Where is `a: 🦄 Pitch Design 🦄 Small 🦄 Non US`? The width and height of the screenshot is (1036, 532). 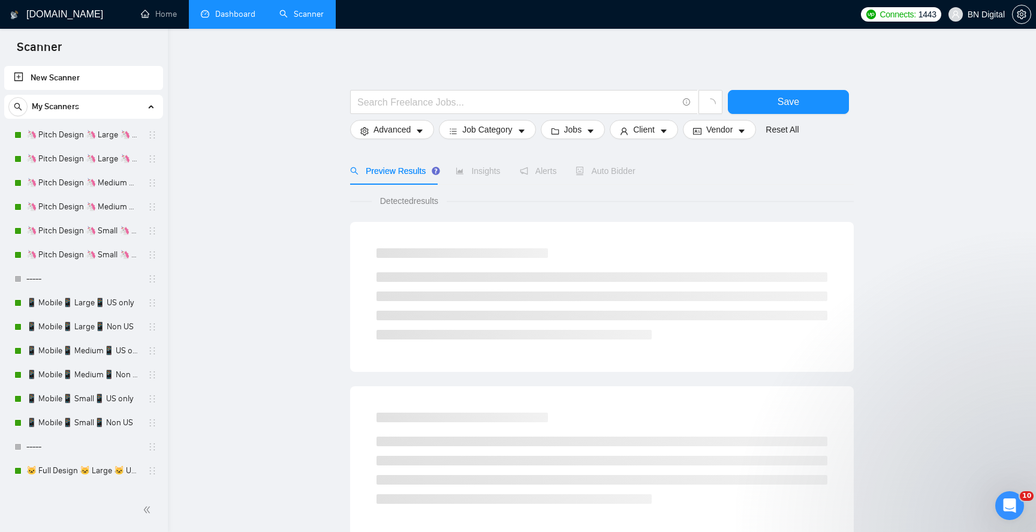
a: 🦄 Pitch Design 🦄 Small 🦄 Non US is located at coordinates (83, 255).